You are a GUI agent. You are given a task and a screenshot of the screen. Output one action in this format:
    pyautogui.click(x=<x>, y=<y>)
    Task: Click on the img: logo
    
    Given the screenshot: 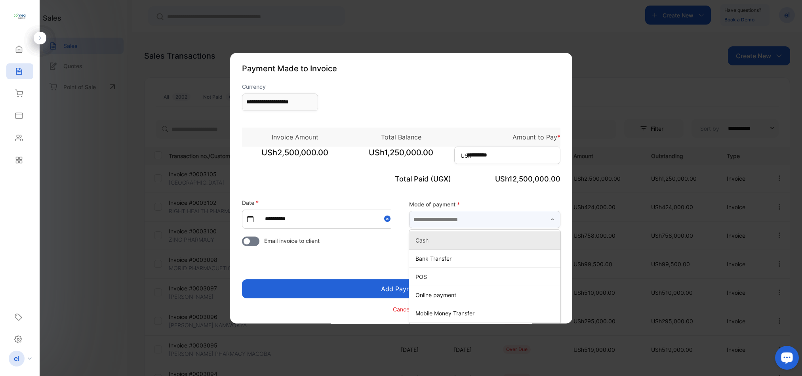 What is the action you would take?
    pyautogui.click(x=20, y=16)
    